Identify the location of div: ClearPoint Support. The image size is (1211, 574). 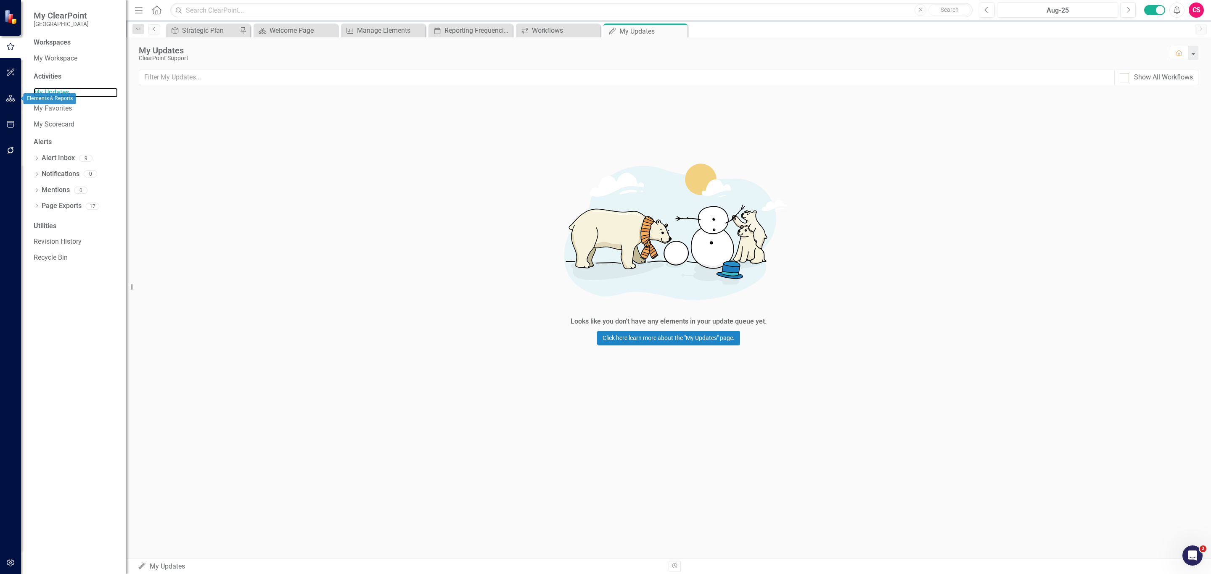
(650, 58).